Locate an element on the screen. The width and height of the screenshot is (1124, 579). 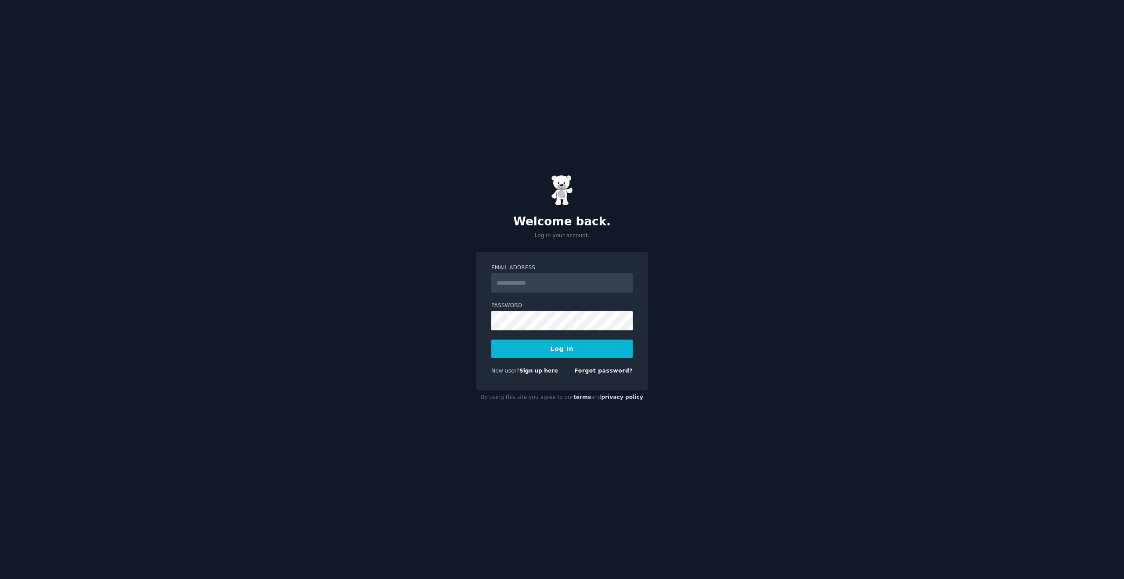
img: Gummy Bear is located at coordinates (562, 190).